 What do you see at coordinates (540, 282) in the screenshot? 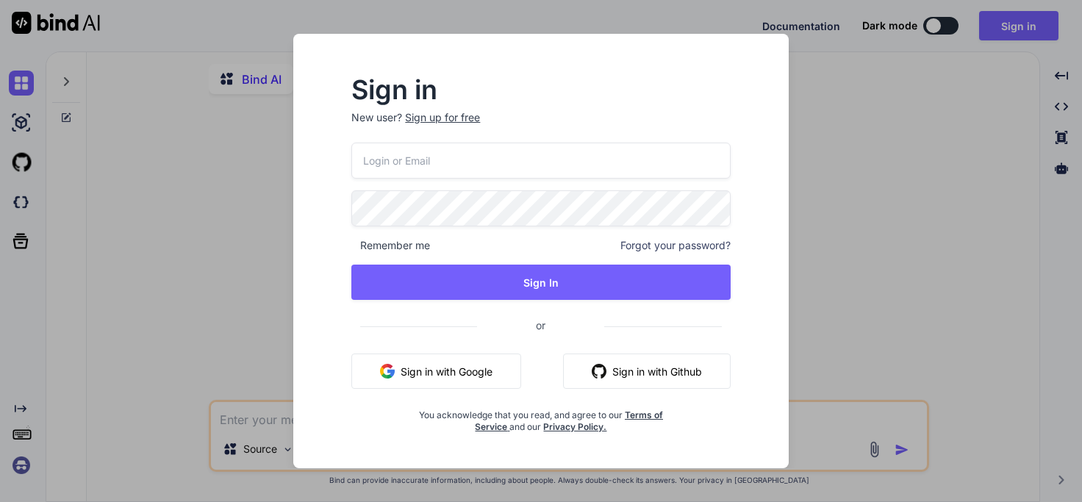
I see `button: Sign In` at bounding box center [540, 282].